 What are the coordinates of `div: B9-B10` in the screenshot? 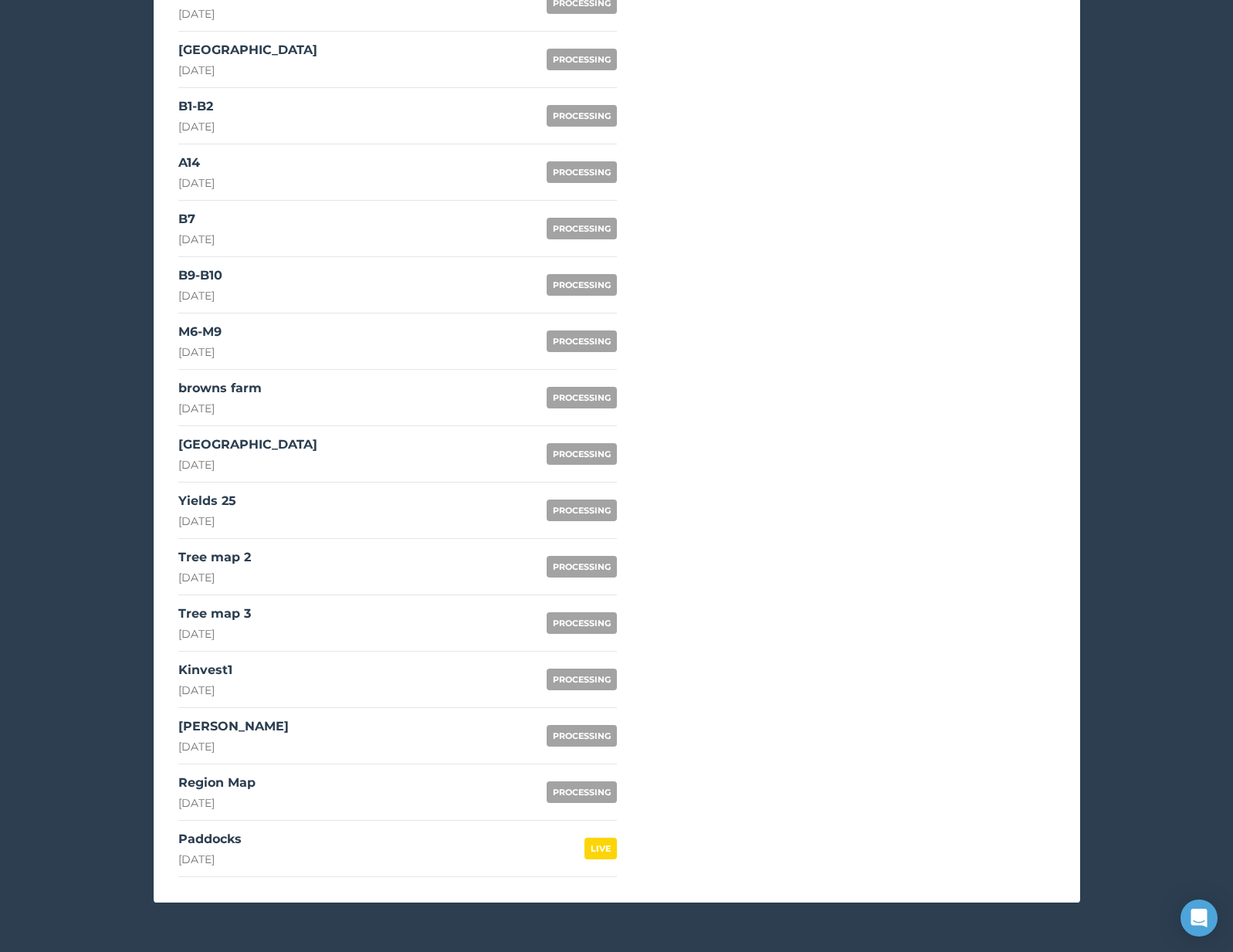 It's located at (200, 276).